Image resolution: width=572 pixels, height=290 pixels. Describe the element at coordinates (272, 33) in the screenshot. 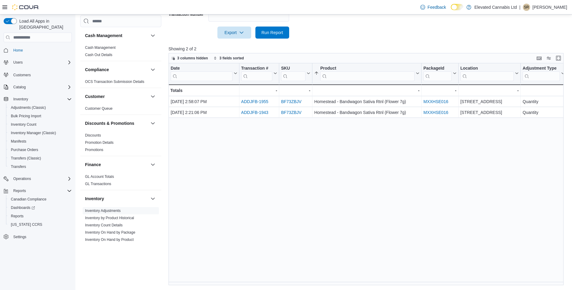

I see `span: Run Report` at that location.